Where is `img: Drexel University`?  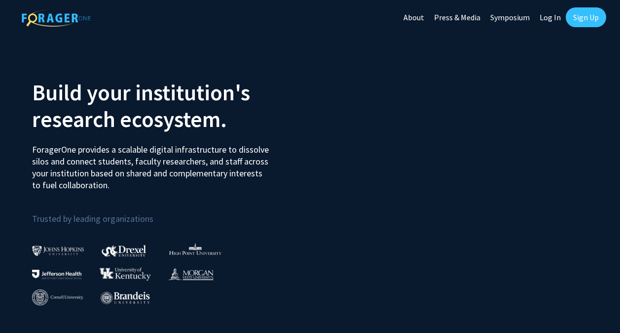
img: Drexel University is located at coordinates (124, 250).